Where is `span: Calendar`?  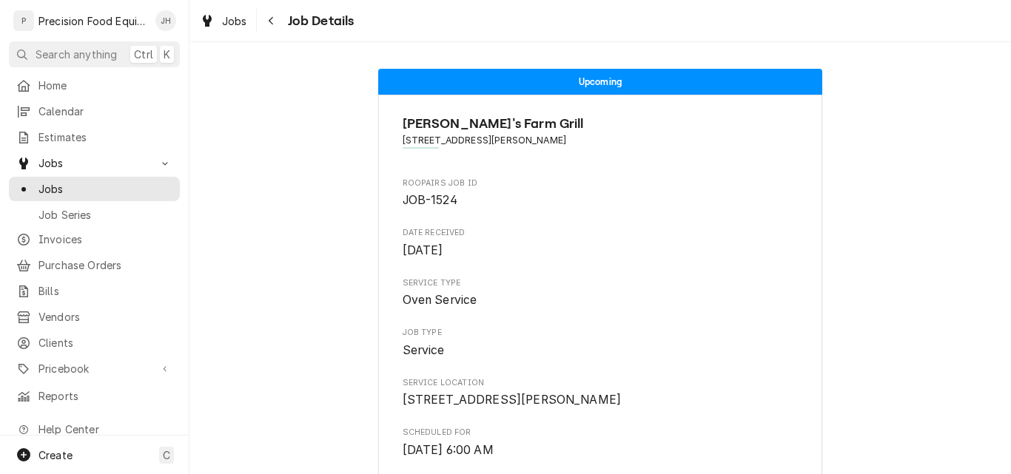 span: Calendar is located at coordinates (105, 111).